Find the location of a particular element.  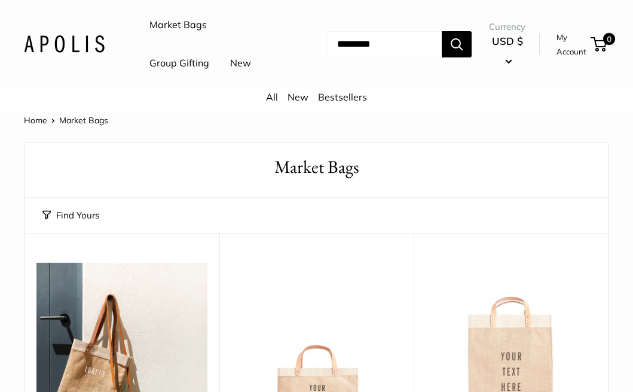

button: Search is located at coordinates (457, 44).